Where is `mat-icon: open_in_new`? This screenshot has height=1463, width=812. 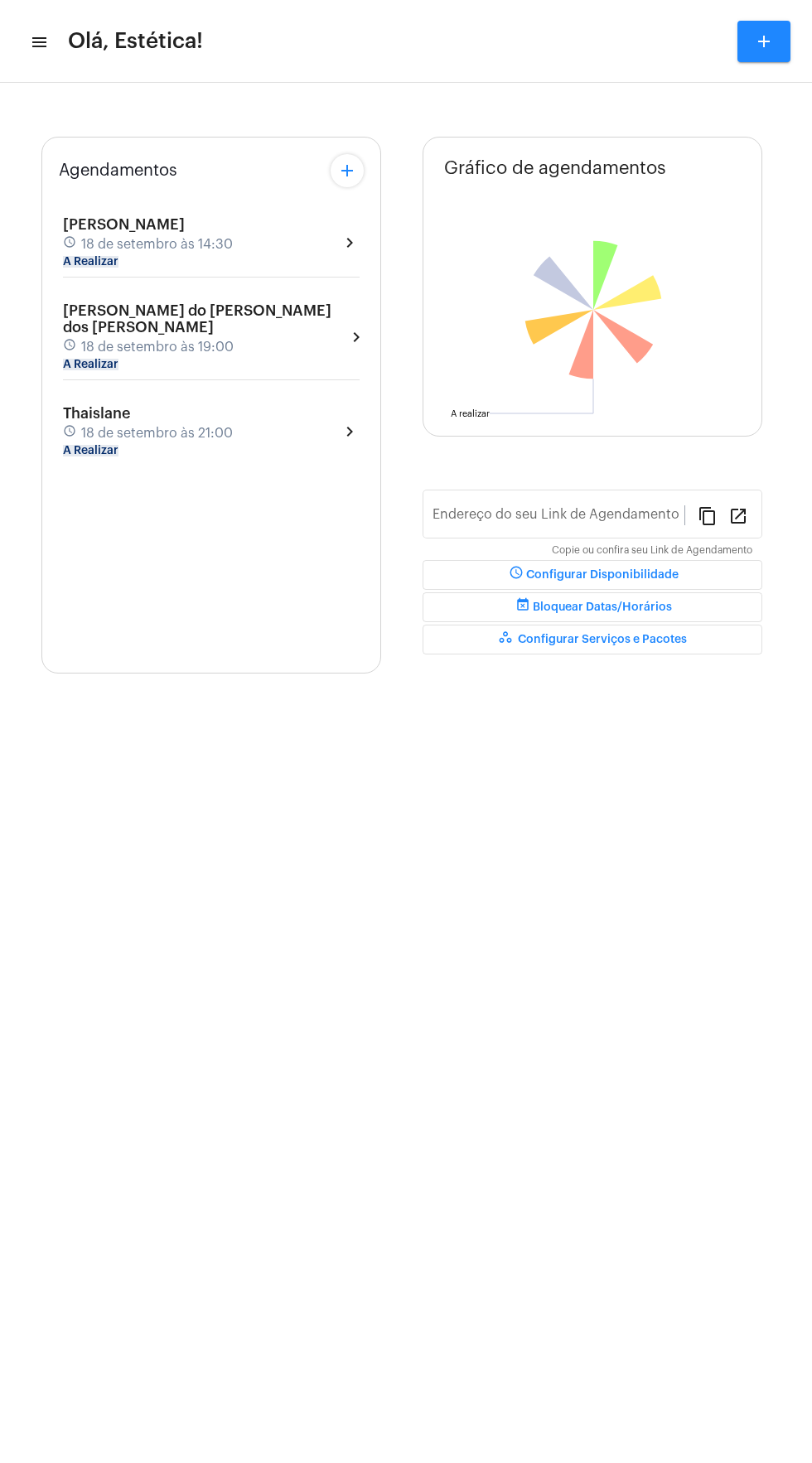 mat-icon: open_in_new is located at coordinates (738, 516).